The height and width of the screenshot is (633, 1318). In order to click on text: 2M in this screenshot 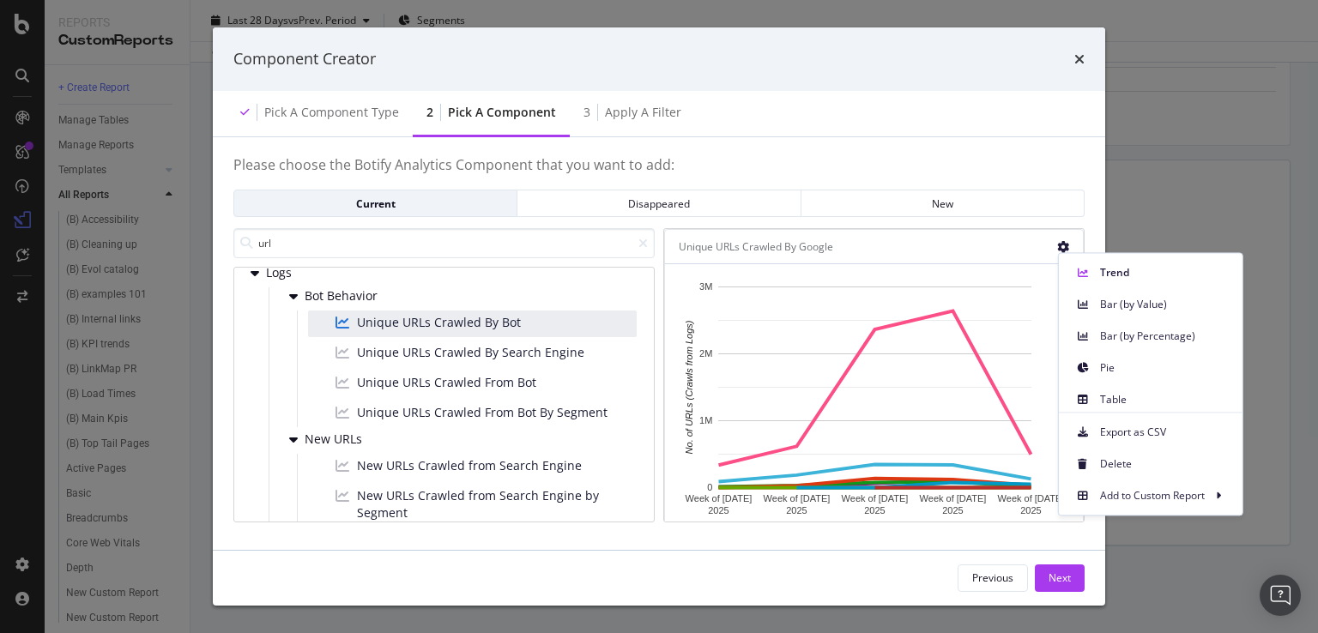, I will do `click(705, 354)`.